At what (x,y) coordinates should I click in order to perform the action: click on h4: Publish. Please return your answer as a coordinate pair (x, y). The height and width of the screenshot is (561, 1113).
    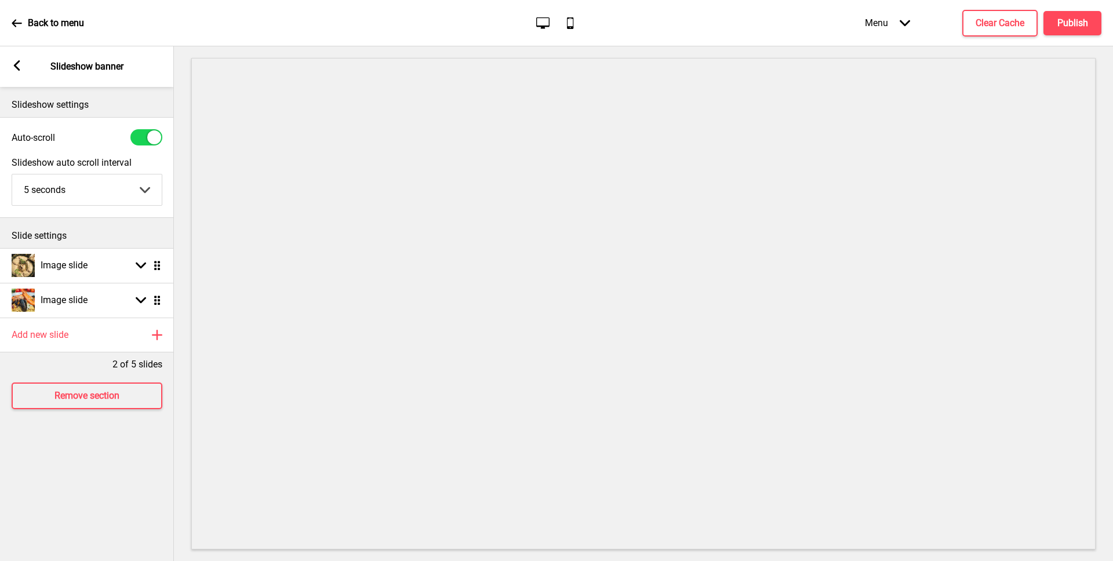
    Looking at the image, I should click on (1073, 23).